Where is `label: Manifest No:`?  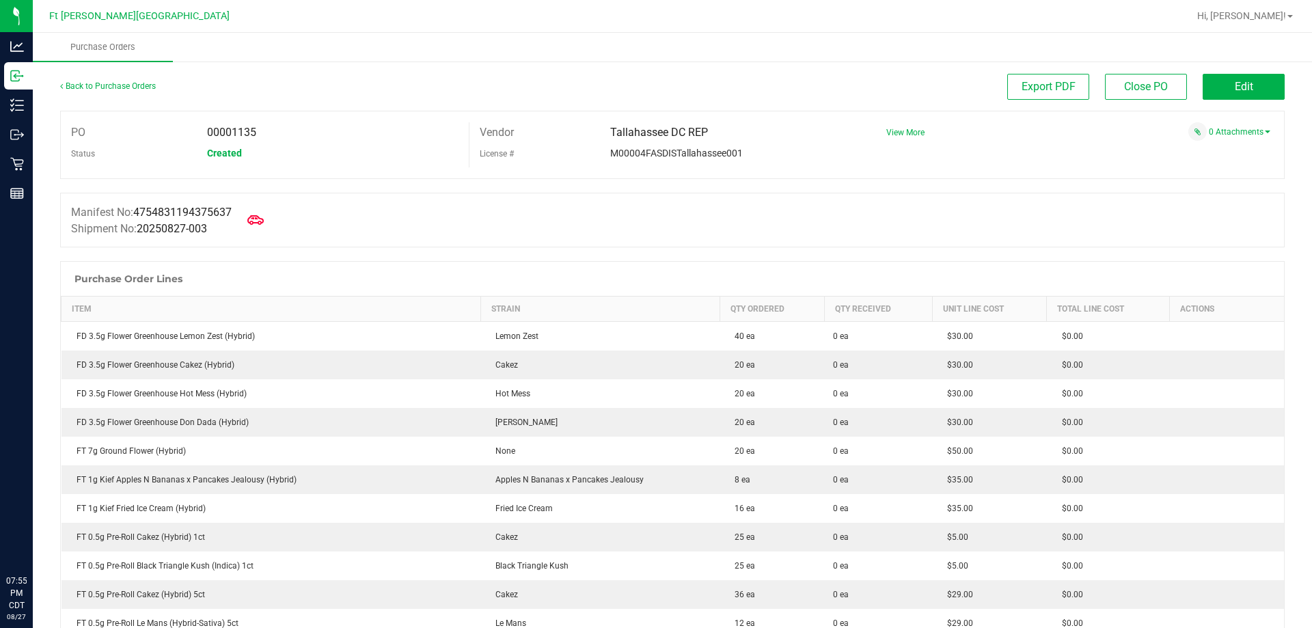 label: Manifest No: is located at coordinates (151, 213).